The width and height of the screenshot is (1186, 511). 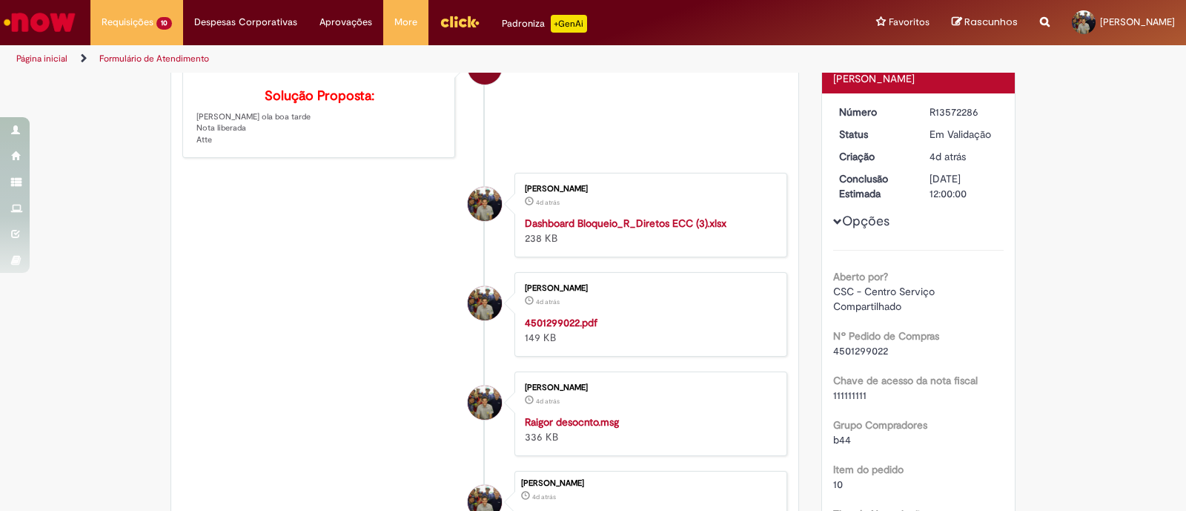 I want to click on img: ServiceNow, so click(x=39, y=22).